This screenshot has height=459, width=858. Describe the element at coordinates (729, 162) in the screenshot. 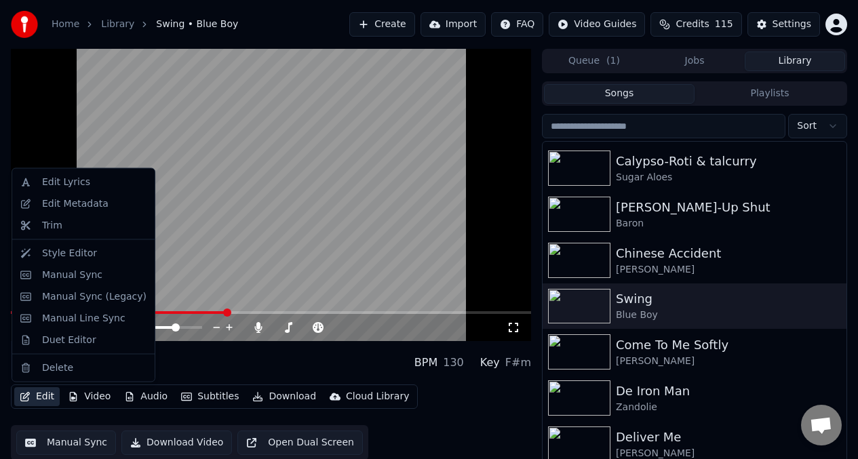

I see `div: Calypso-Roti & talcurry` at that location.